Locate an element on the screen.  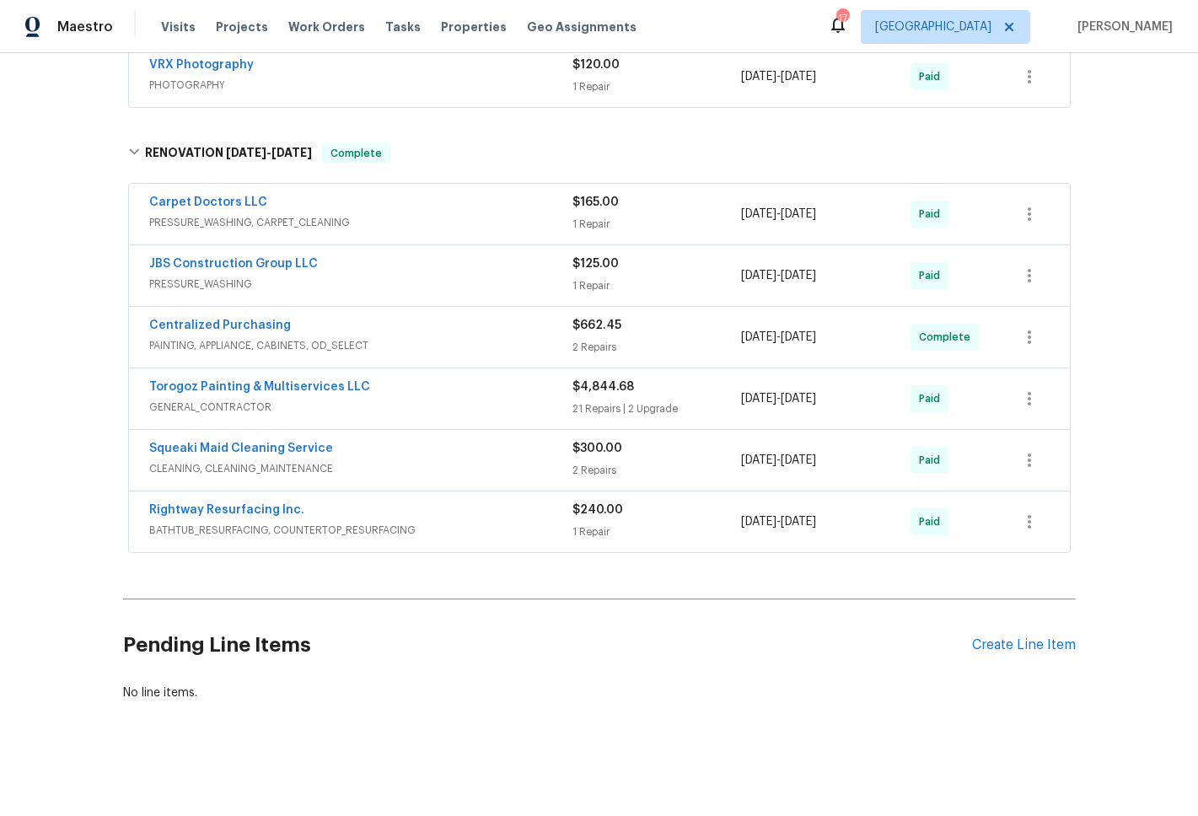
span: $125.00 is located at coordinates (595, 264).